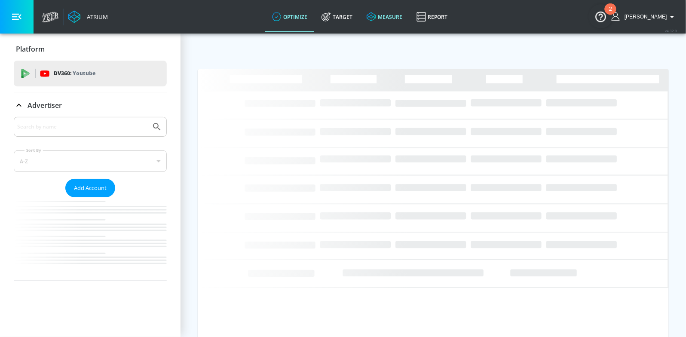  I want to click on span: Add Account, so click(90, 188).